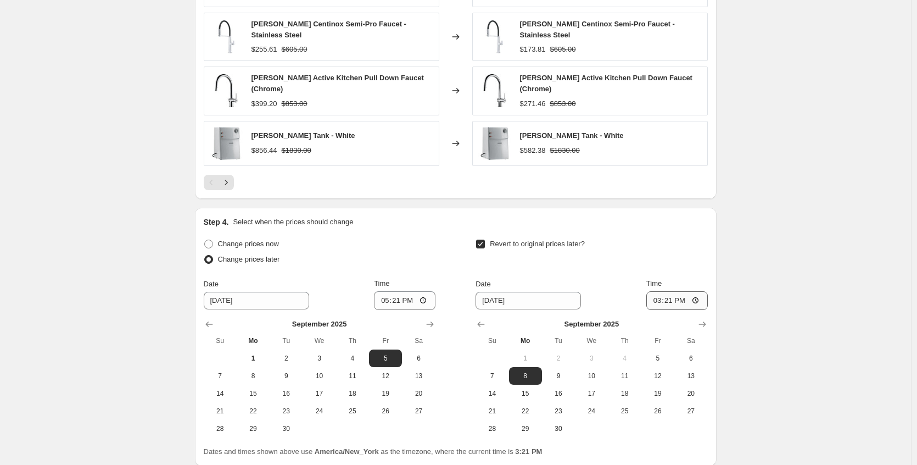 The height and width of the screenshot is (465, 917). Describe the element at coordinates (533, 49) in the screenshot. I see `div: $173.81` at that location.